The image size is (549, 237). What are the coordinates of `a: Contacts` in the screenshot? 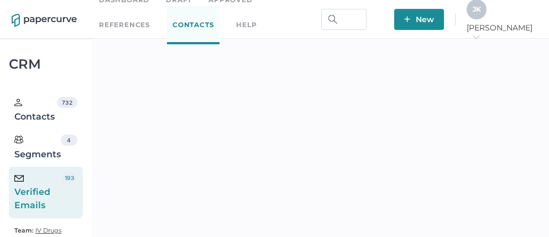 It's located at (193, 25).